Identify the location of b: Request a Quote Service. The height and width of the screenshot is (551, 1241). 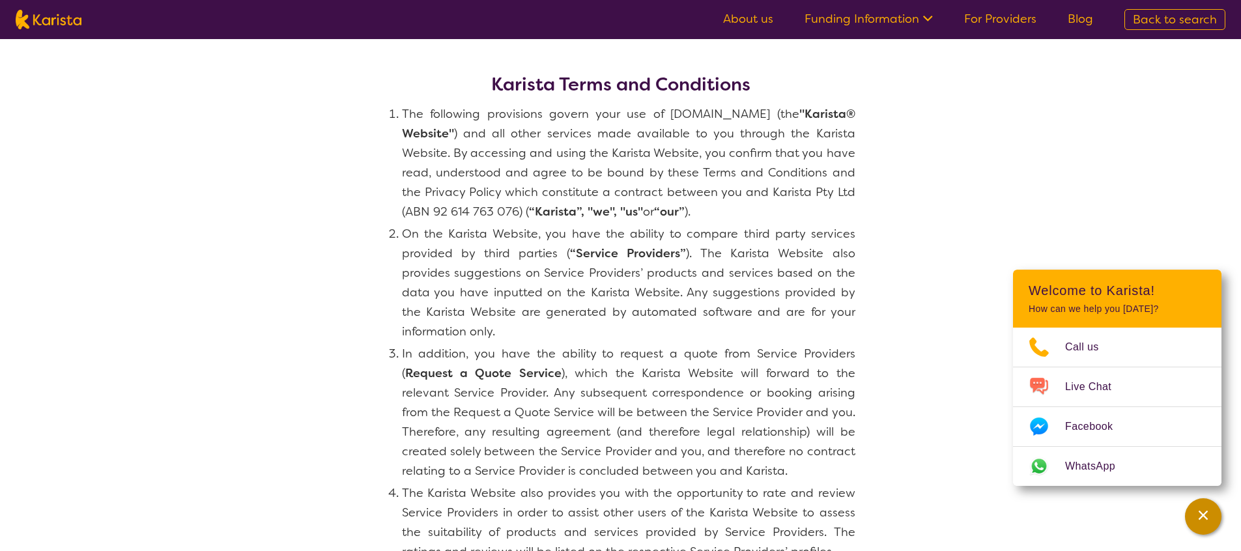
(483, 373).